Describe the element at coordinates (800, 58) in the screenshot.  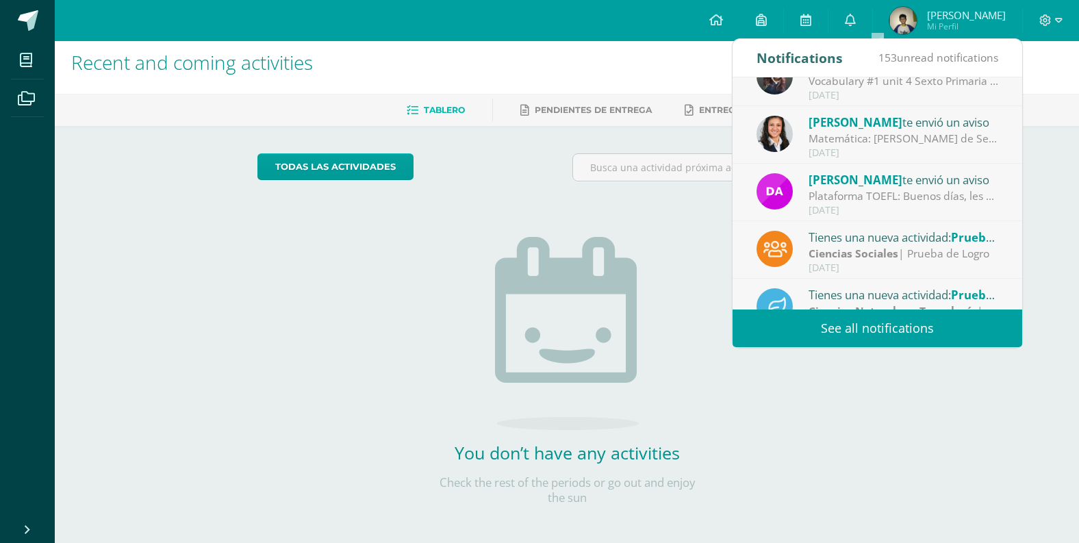
I see `div: Notifications` at that location.